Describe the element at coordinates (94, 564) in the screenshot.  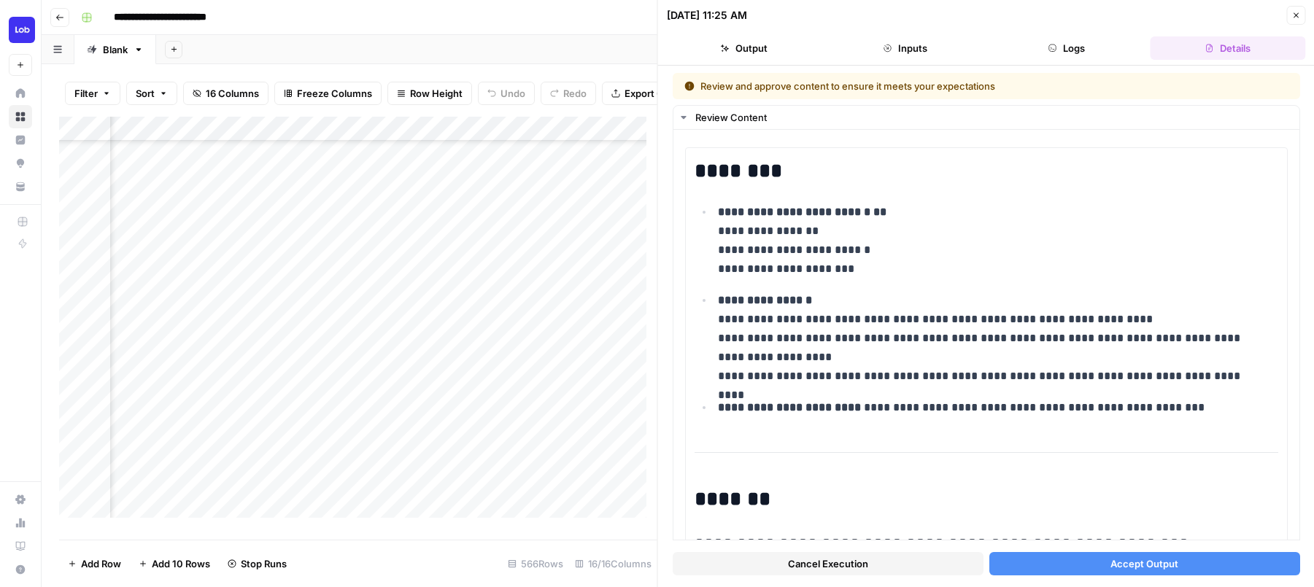
I see `button: Add Row` at that location.